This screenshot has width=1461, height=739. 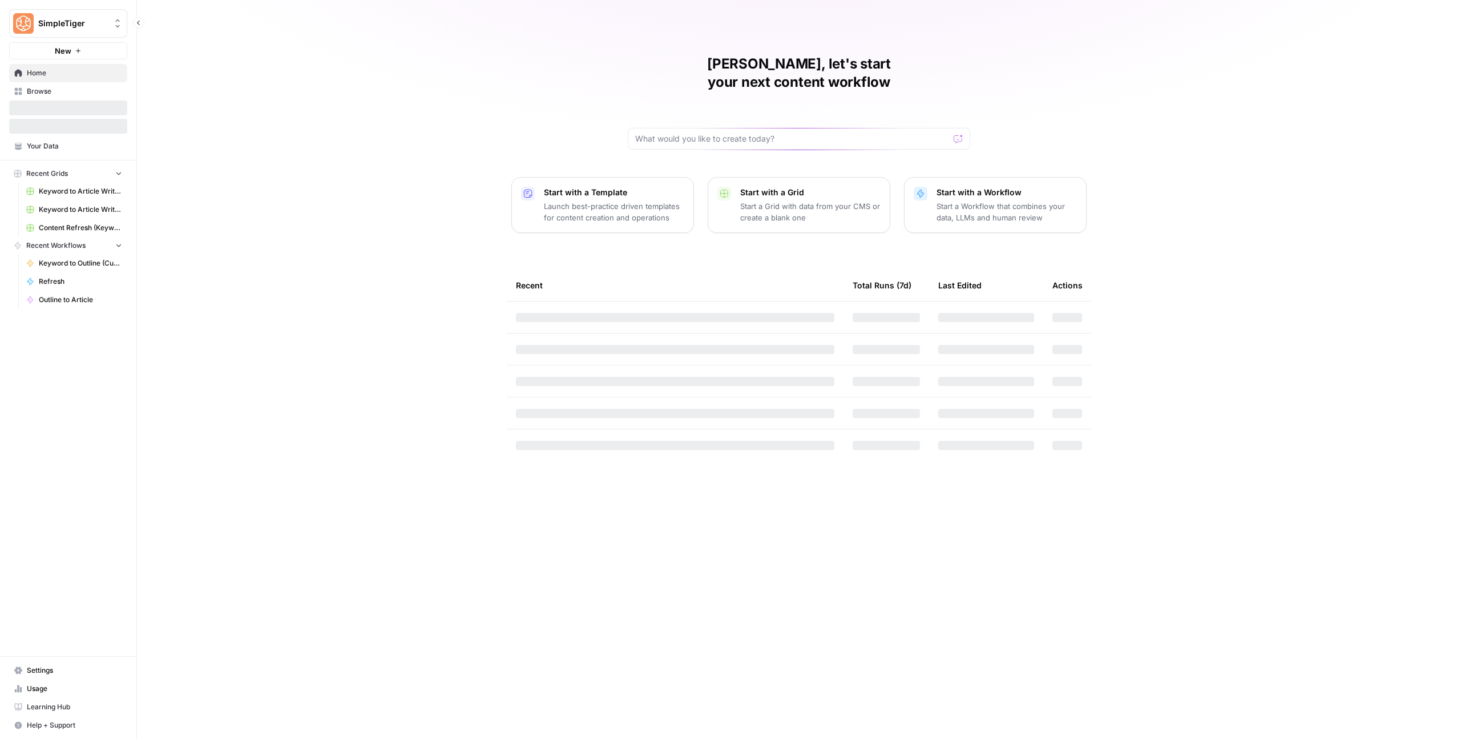 What do you see at coordinates (74, 73) in the screenshot?
I see `span: Home` at bounding box center [74, 73].